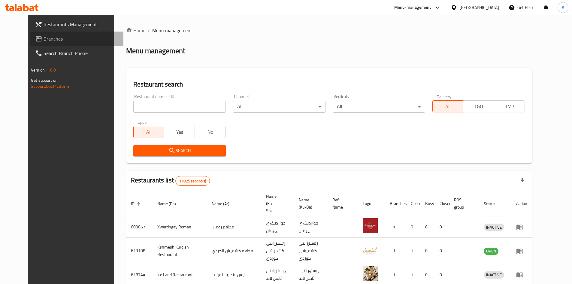  What do you see at coordinates (81, 39) in the screenshot?
I see `span: Branches` at bounding box center [81, 39].